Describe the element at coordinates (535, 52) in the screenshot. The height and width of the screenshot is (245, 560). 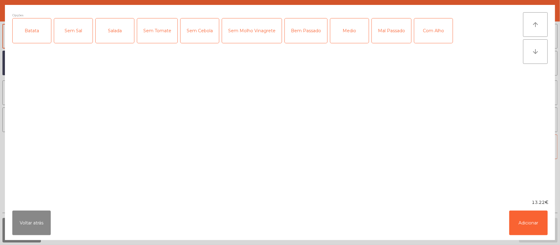
I see `i: arrow_downward` at that location.